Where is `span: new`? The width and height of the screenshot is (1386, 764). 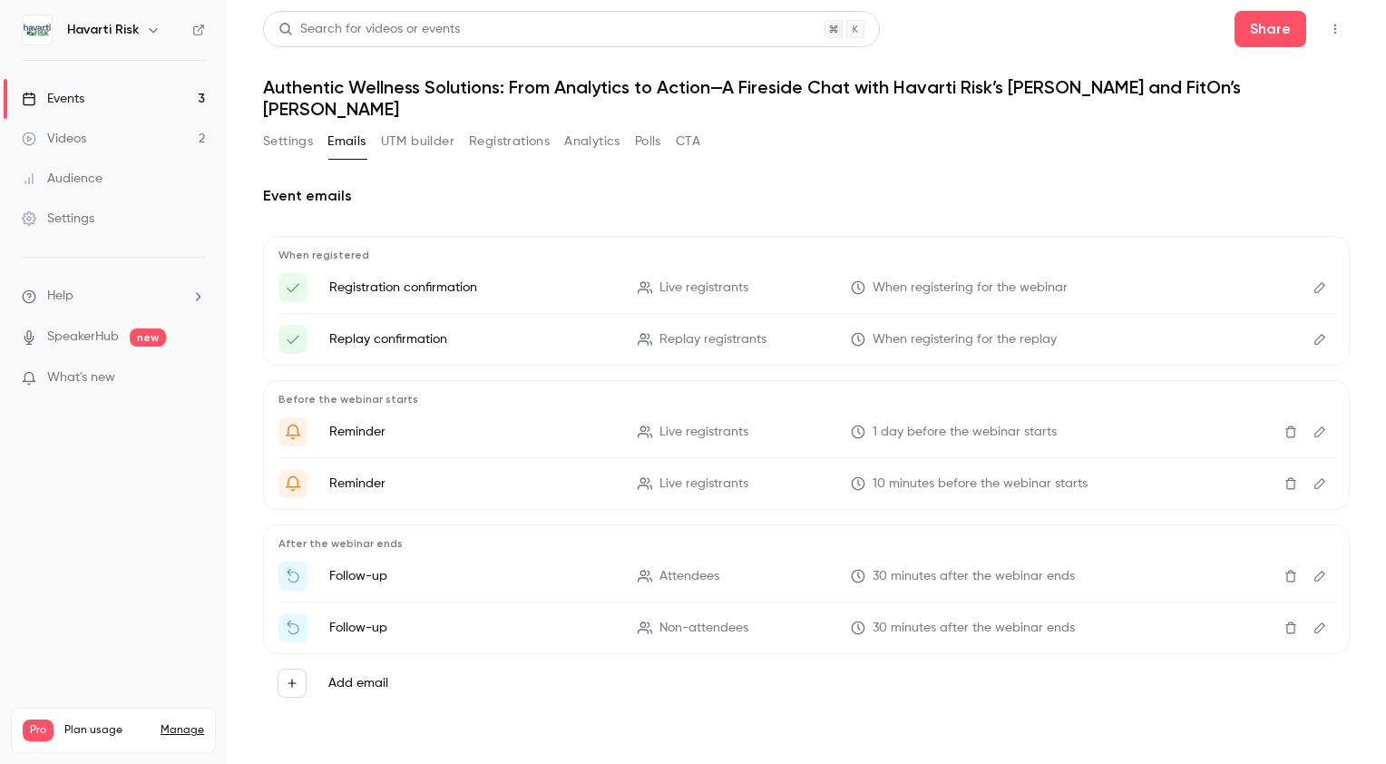
span: new is located at coordinates (148, 337).